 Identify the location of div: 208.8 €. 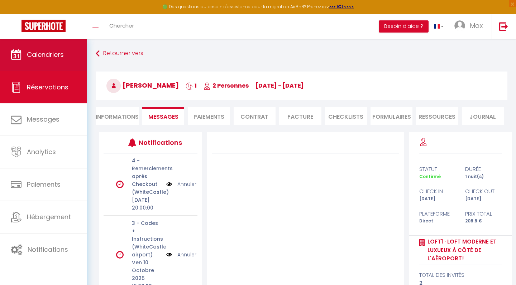
(483, 221).